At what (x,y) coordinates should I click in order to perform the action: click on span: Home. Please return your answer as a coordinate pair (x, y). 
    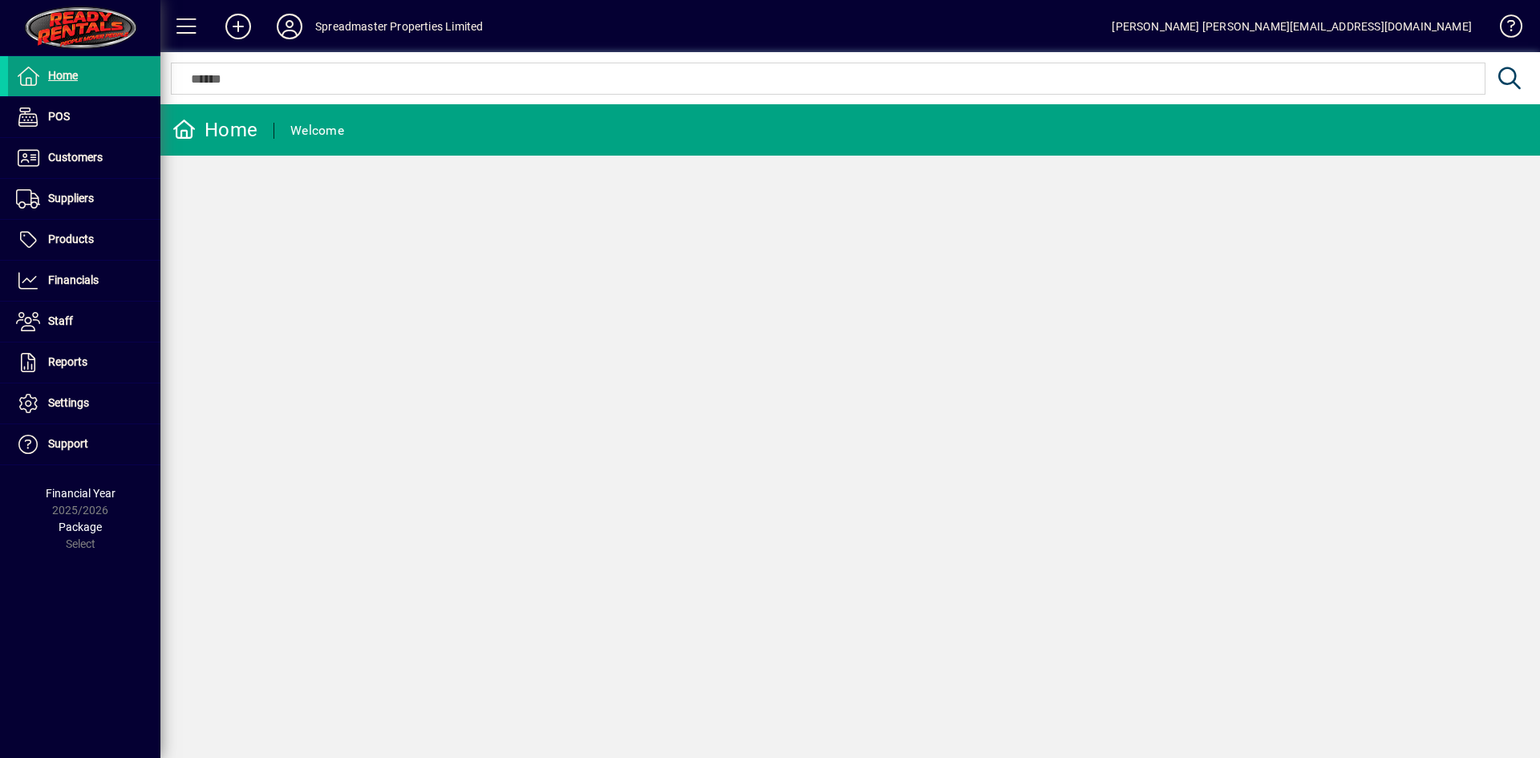
    Looking at the image, I should click on (63, 75).